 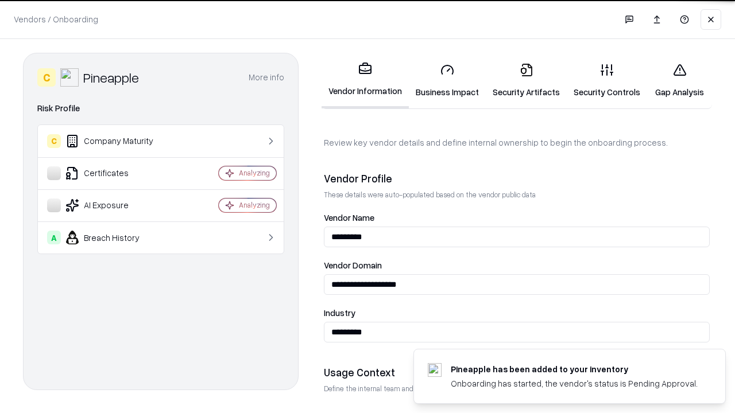 What do you see at coordinates (447, 80) in the screenshot?
I see `a: Business Impact` at bounding box center [447, 80].